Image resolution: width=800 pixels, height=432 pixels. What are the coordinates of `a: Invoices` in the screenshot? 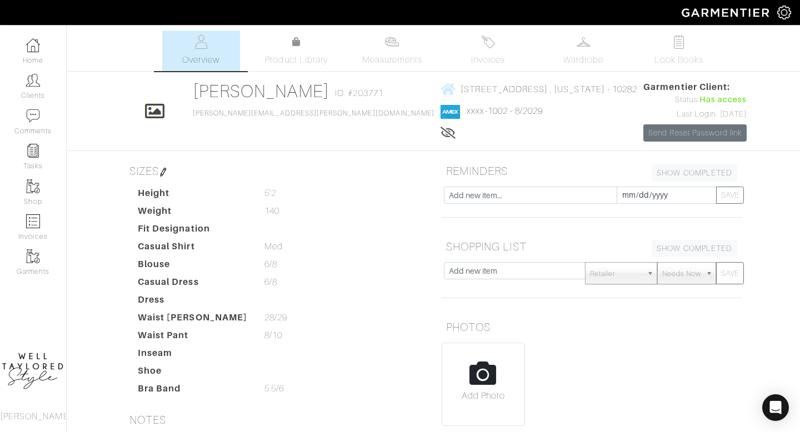 It's located at (488, 51).